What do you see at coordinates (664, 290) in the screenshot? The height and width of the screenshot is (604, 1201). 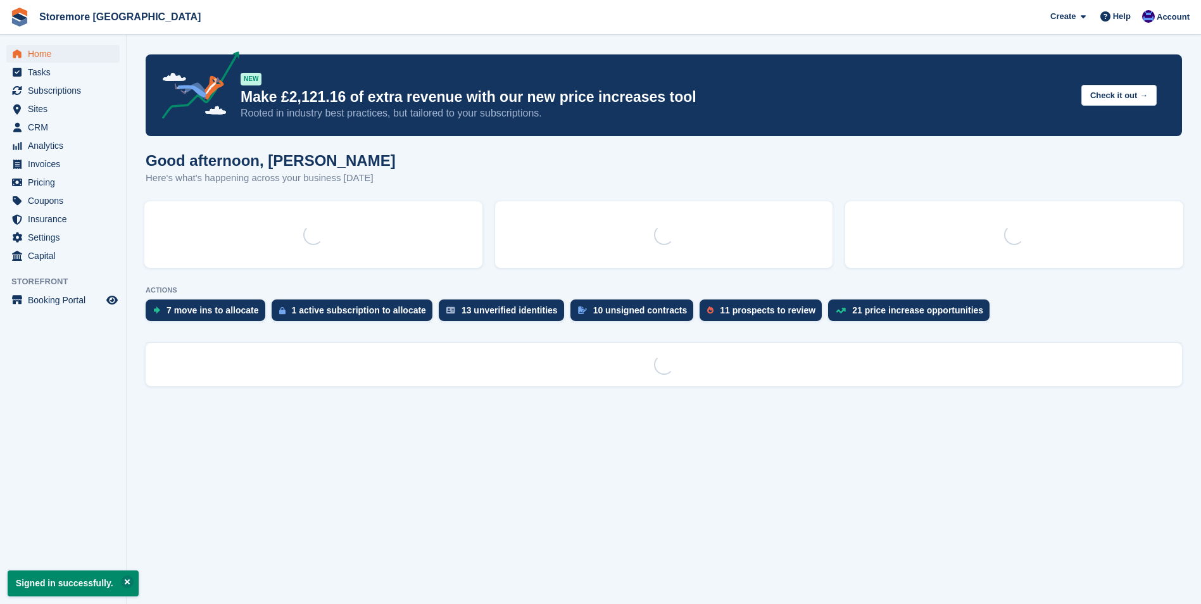 I see `p: ACTIONS` at bounding box center [664, 290].